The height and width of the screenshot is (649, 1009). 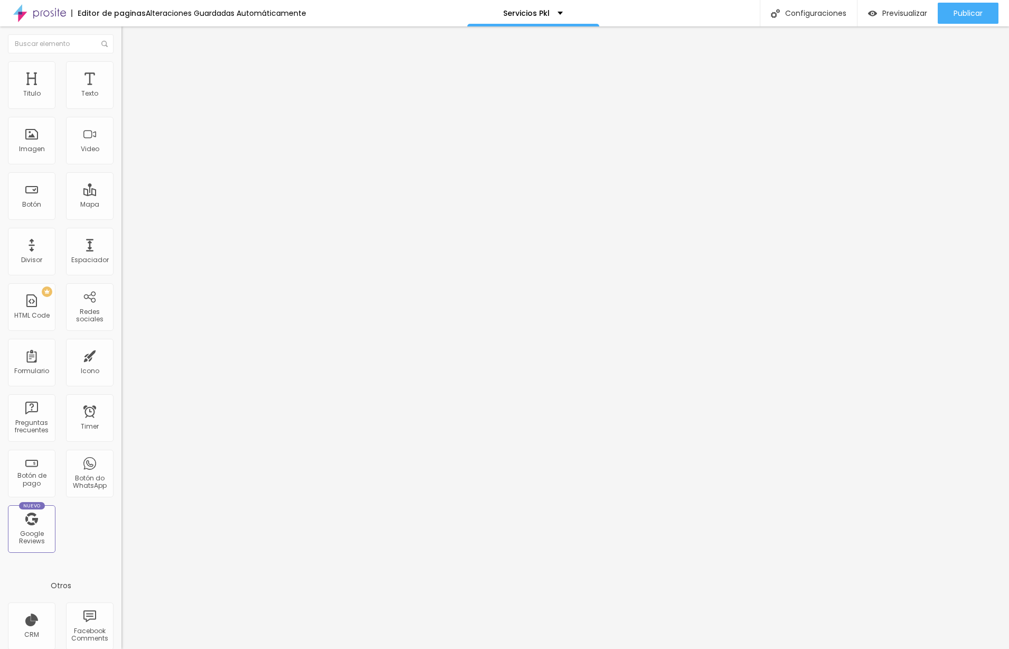 I want to click on div: Nuevo, so click(x=32, y=505).